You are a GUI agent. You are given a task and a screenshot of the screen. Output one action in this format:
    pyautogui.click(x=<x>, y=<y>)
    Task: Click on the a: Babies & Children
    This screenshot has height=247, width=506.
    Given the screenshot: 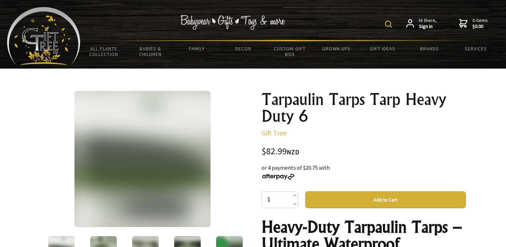 What is the action you would take?
    pyautogui.click(x=150, y=51)
    